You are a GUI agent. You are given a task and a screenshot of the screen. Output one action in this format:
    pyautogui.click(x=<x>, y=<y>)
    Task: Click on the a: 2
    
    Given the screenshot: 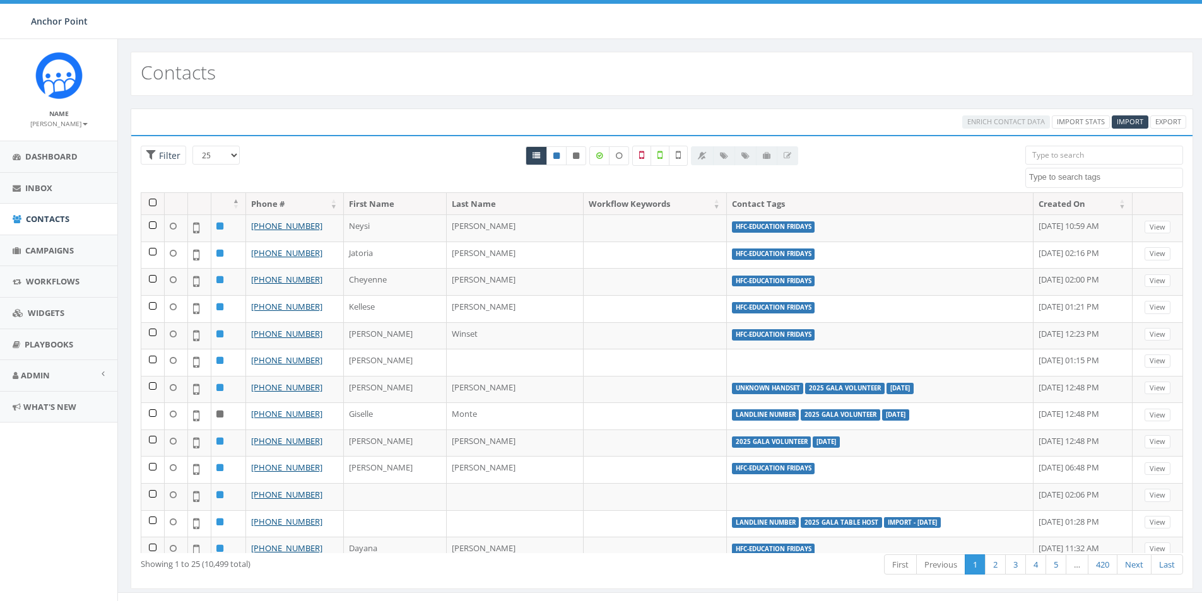 What is the action you would take?
    pyautogui.click(x=995, y=565)
    